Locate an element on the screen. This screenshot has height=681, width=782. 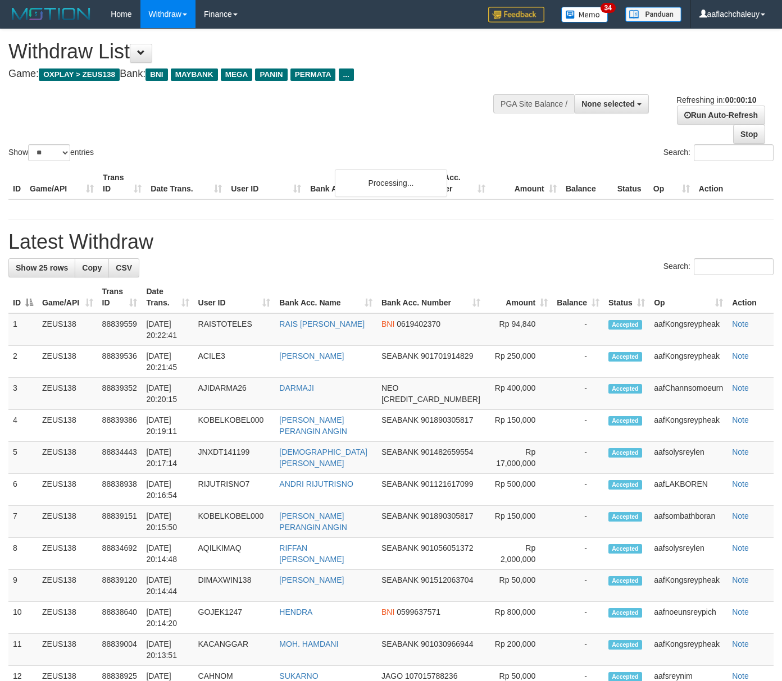
span: Show 25 rows is located at coordinates (42, 268).